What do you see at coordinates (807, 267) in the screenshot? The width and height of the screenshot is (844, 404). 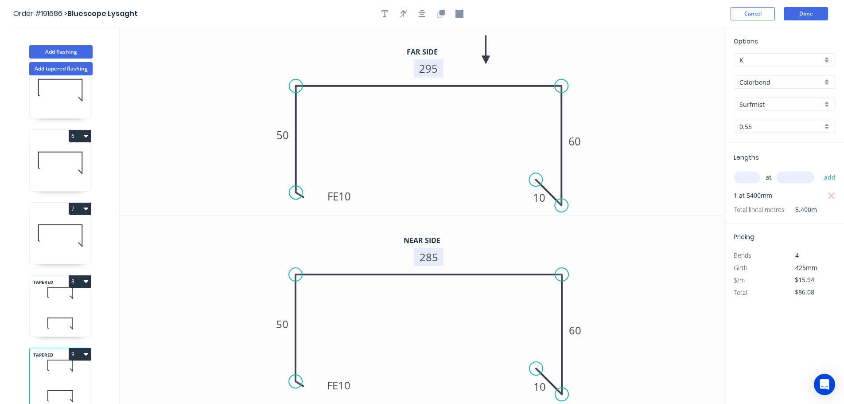 I see `span: 425mm` at bounding box center [807, 267].